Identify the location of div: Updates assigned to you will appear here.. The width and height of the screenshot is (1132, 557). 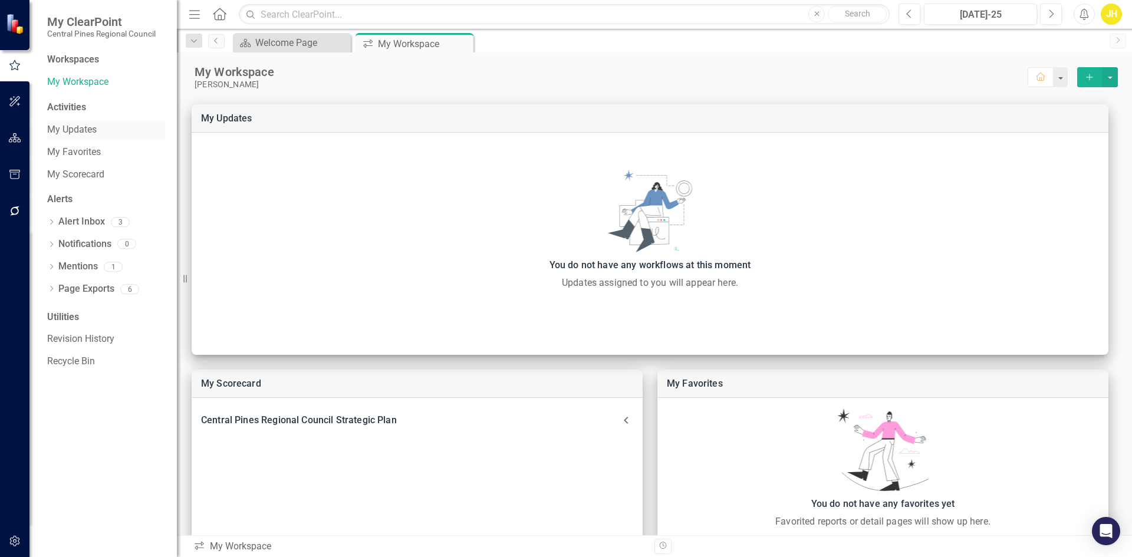
(650, 283).